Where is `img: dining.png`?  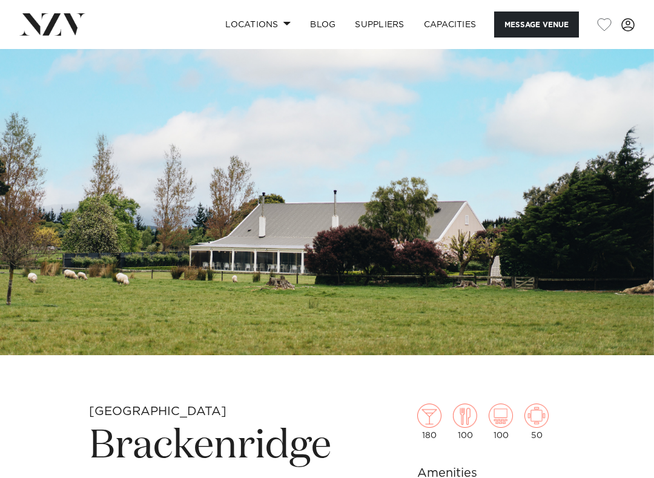 img: dining.png is located at coordinates (465, 416).